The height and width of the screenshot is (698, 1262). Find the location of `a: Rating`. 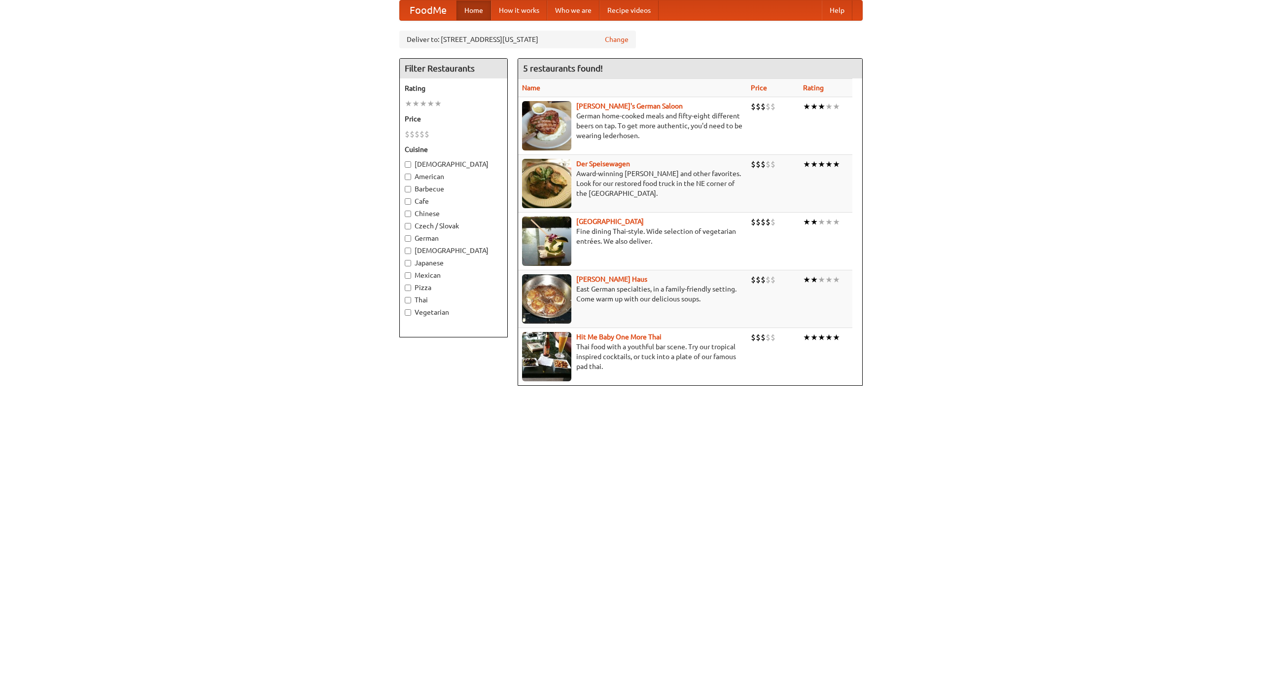

a: Rating is located at coordinates (814, 88).